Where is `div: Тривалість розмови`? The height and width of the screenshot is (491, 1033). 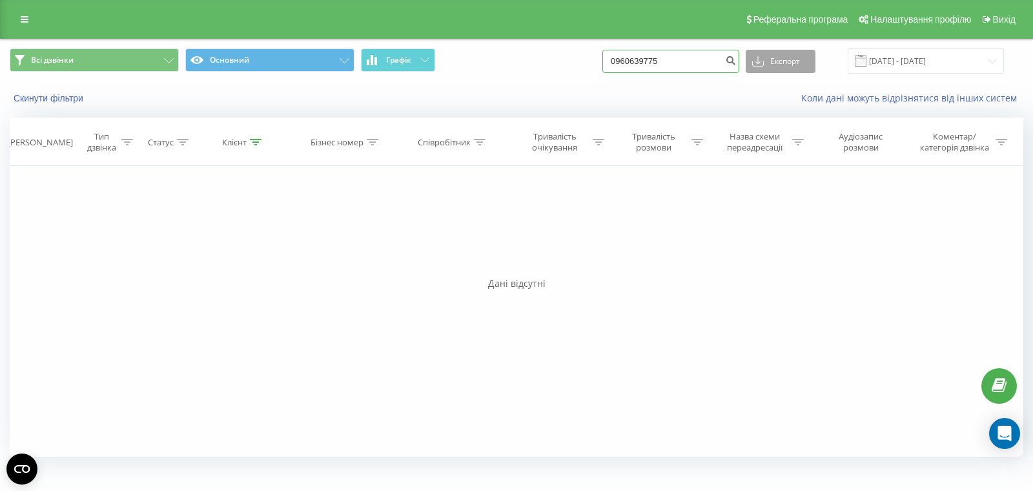
div: Тривалість розмови is located at coordinates (653, 142).